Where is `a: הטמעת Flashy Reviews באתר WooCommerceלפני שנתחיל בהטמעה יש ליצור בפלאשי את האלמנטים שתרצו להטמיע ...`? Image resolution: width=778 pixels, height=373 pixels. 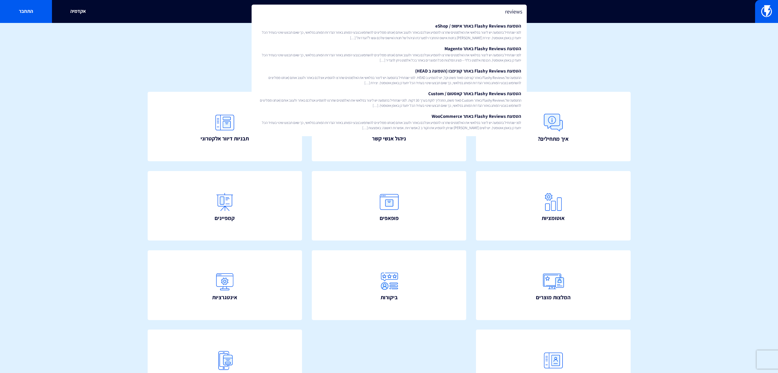
a: הטמעת Flashy Reviews באתר WooCommerceלפני שנתחיל בהטמעה יש ליצור בפלאשי את האלמנטים שתרצו להטמיע ... is located at coordinates (389, 122).